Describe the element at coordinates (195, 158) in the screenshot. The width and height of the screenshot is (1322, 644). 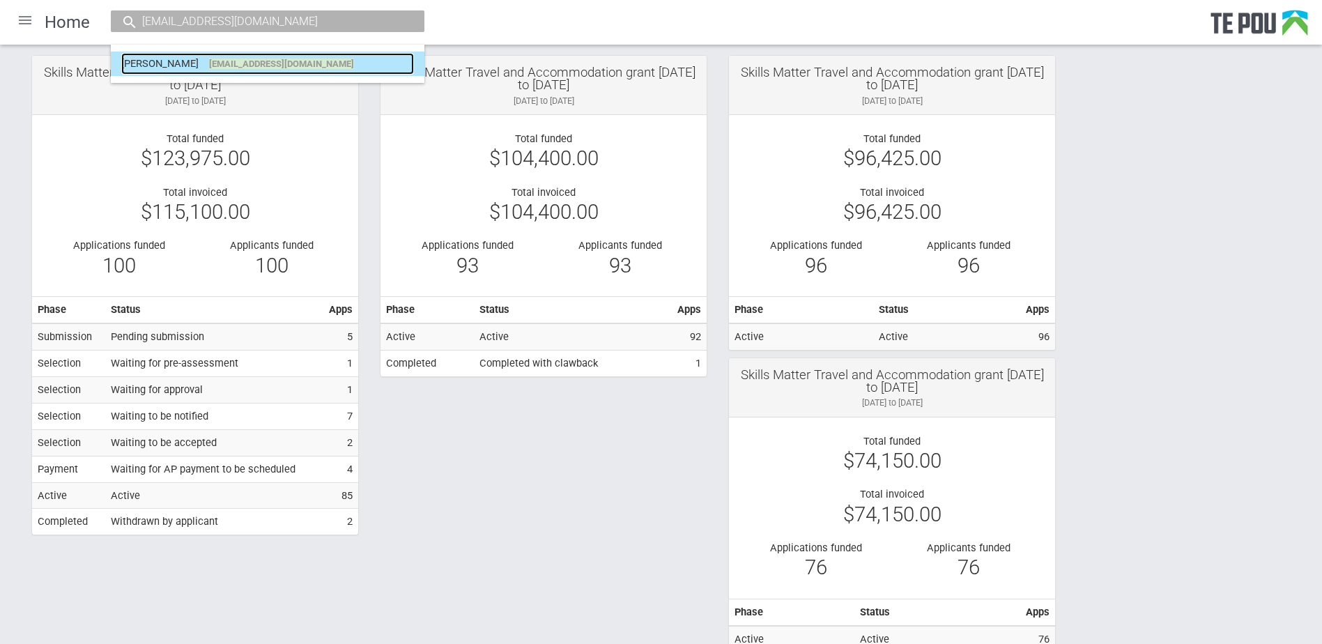
I see `div: $123,975.00` at that location.